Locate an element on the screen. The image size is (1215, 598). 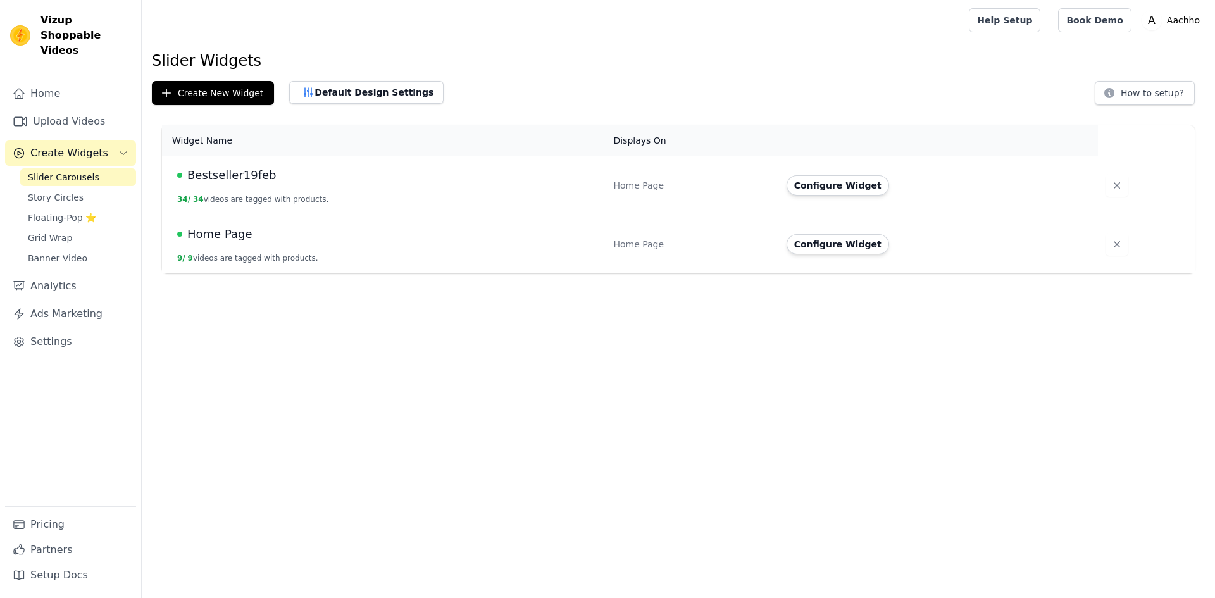
span: Banner Video is located at coordinates (58, 258).